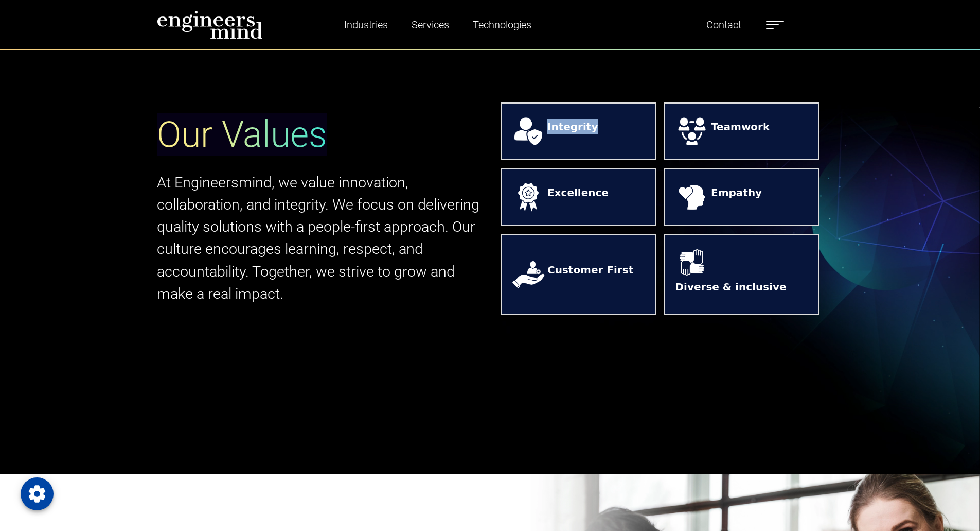 The height and width of the screenshot is (531, 980). Describe the element at coordinates (430, 25) in the screenshot. I see `a: Services` at that location.